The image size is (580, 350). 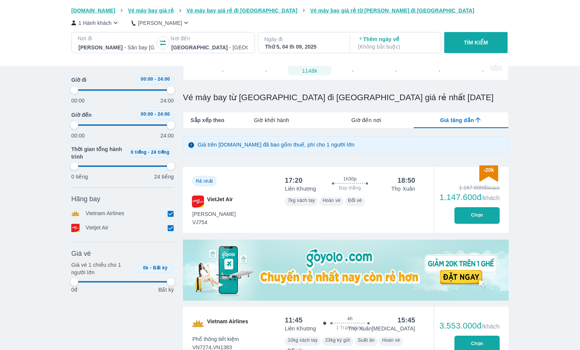 What do you see at coordinates (81, 115) in the screenshot?
I see `span: Giờ đến` at bounding box center [81, 115].